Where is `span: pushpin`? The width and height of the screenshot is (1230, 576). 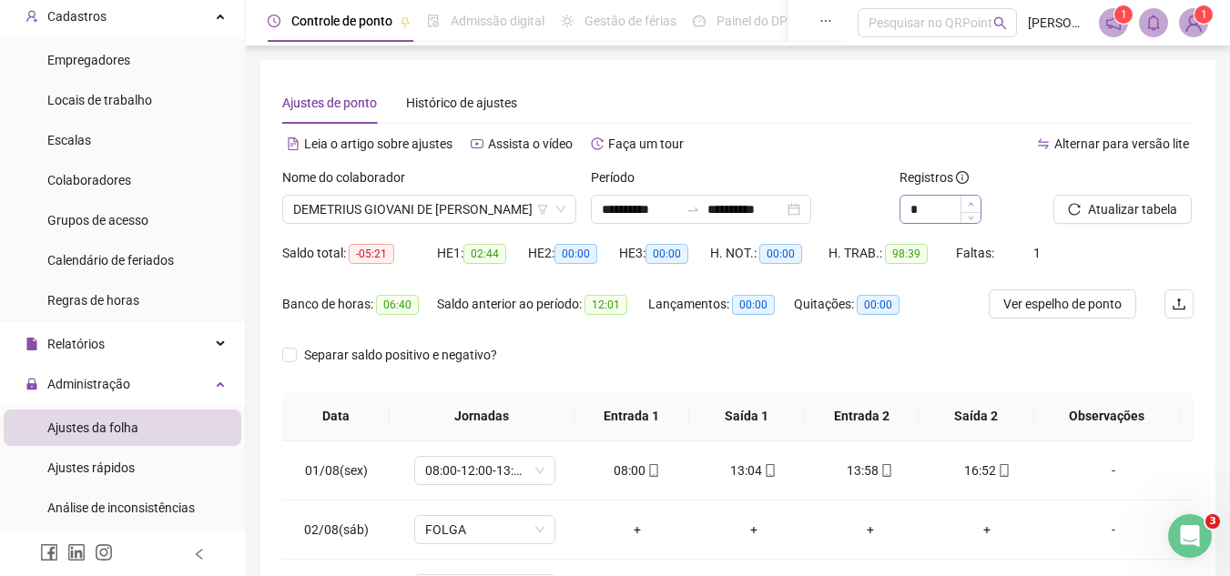 span: pushpin is located at coordinates (405, 22).